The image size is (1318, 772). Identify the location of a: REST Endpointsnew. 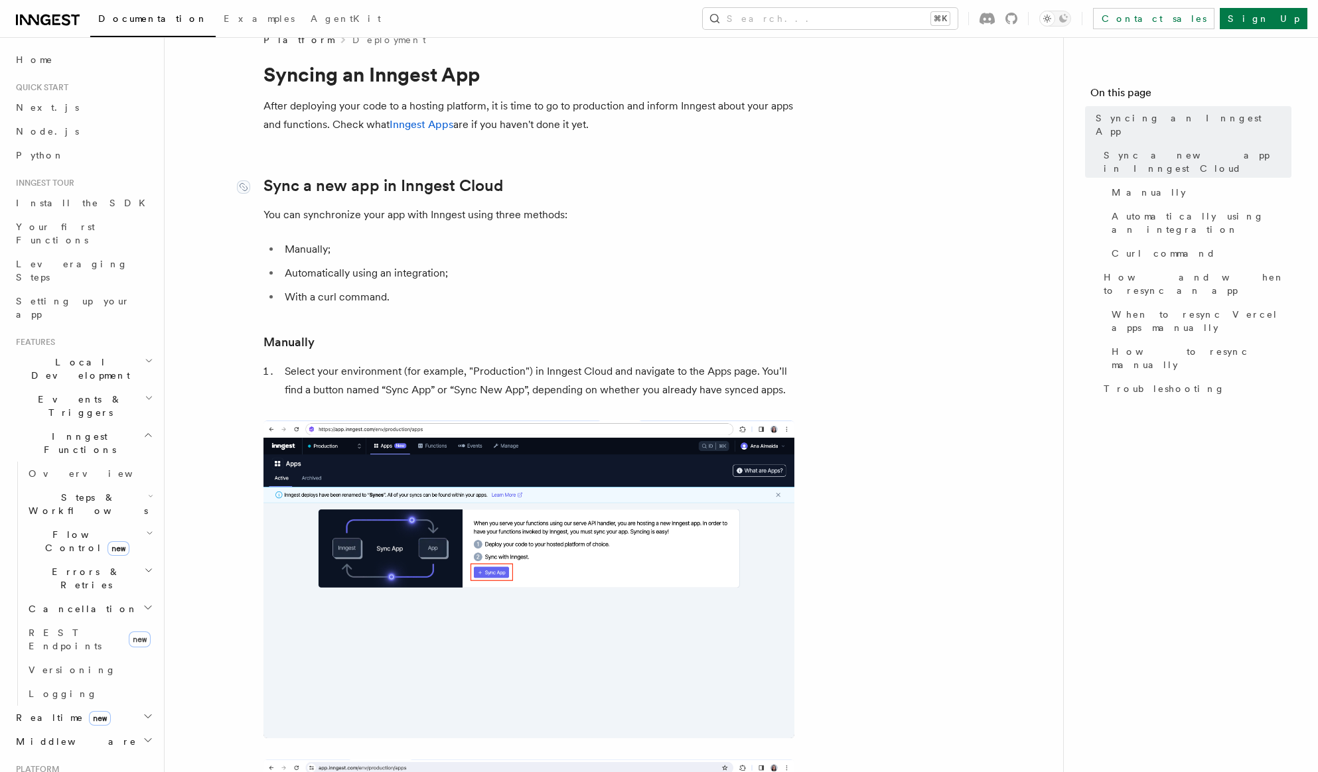
(90, 640).